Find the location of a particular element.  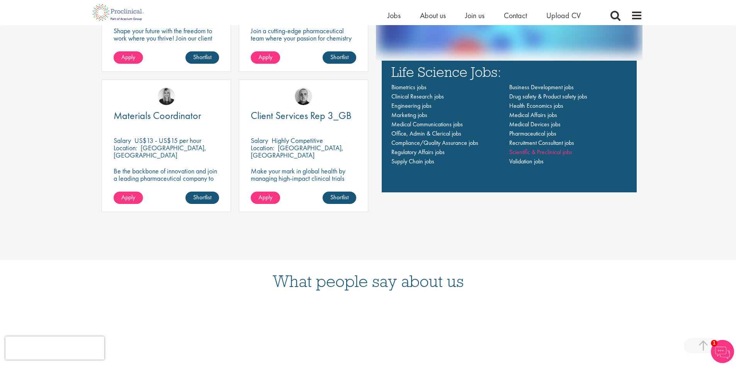

p: US$13 - US$15 per hour is located at coordinates (168, 140).